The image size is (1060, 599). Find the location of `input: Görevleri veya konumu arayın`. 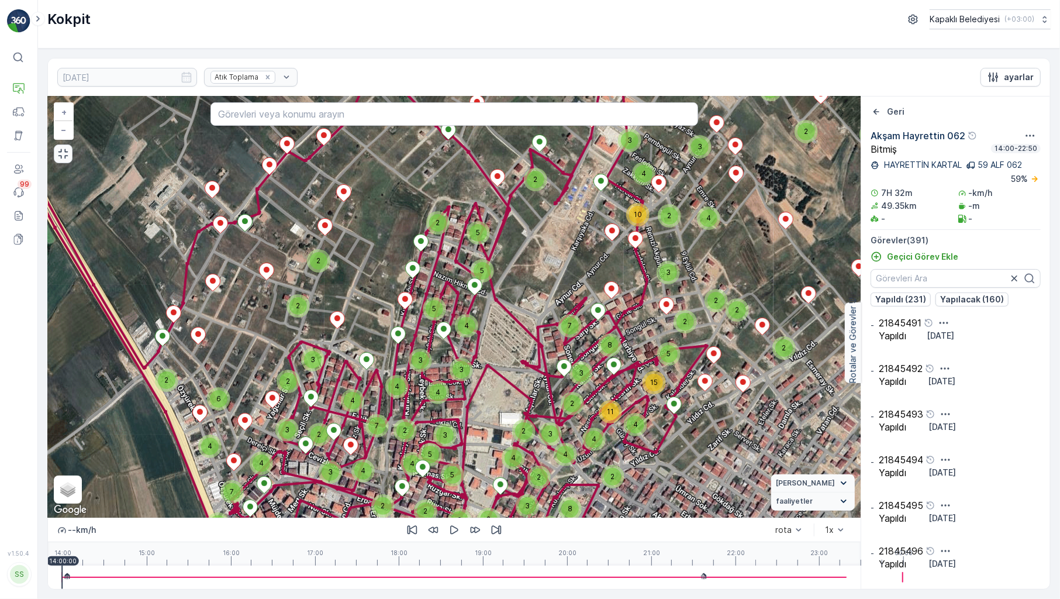

input: Görevleri veya konumu arayın is located at coordinates (454, 114).